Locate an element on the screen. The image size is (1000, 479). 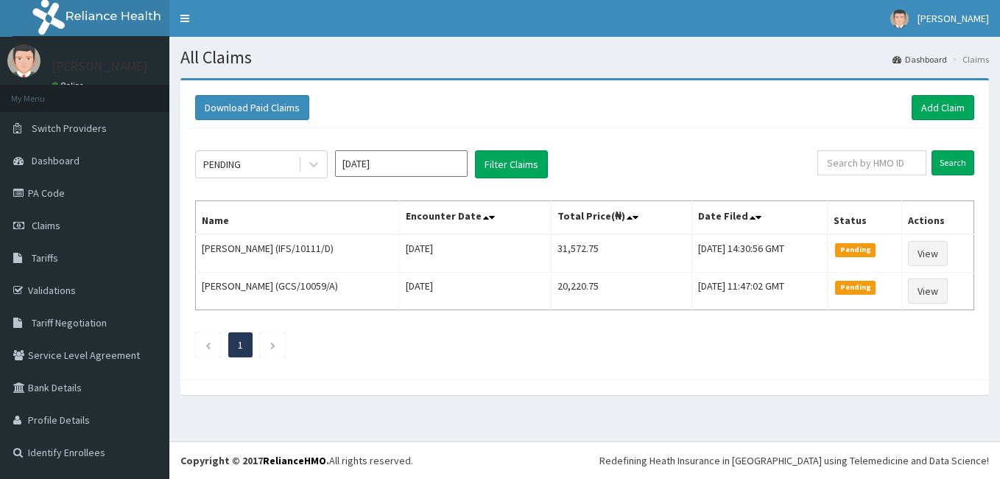
strong: Copyright © 2017 . is located at coordinates (255, 460).